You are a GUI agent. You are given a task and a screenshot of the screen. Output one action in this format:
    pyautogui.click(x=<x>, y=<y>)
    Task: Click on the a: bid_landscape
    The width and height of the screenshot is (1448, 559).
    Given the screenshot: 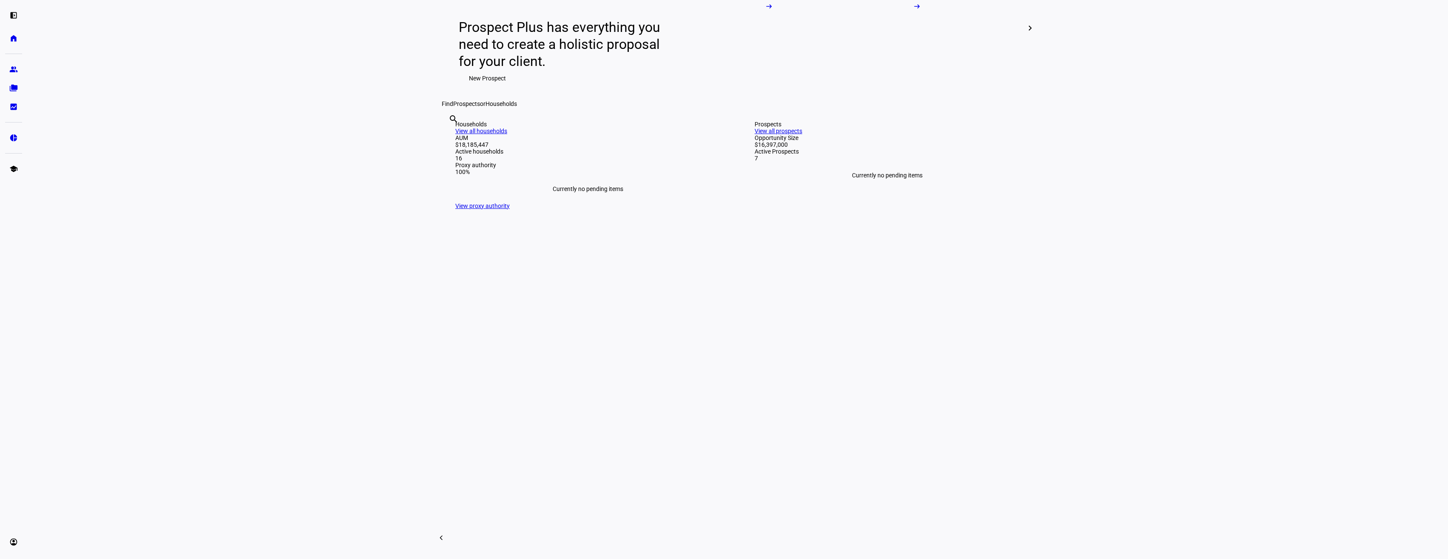 What is the action you would take?
    pyautogui.click(x=14, y=107)
    